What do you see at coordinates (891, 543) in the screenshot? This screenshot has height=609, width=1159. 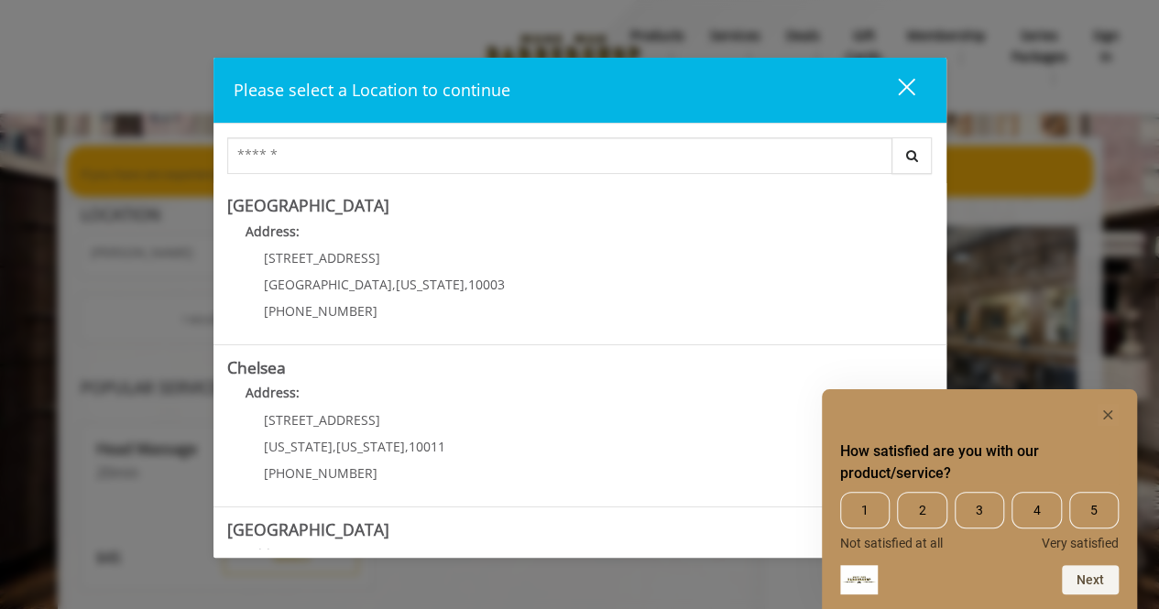 I see `span: Not satisfied at all` at bounding box center [891, 543].